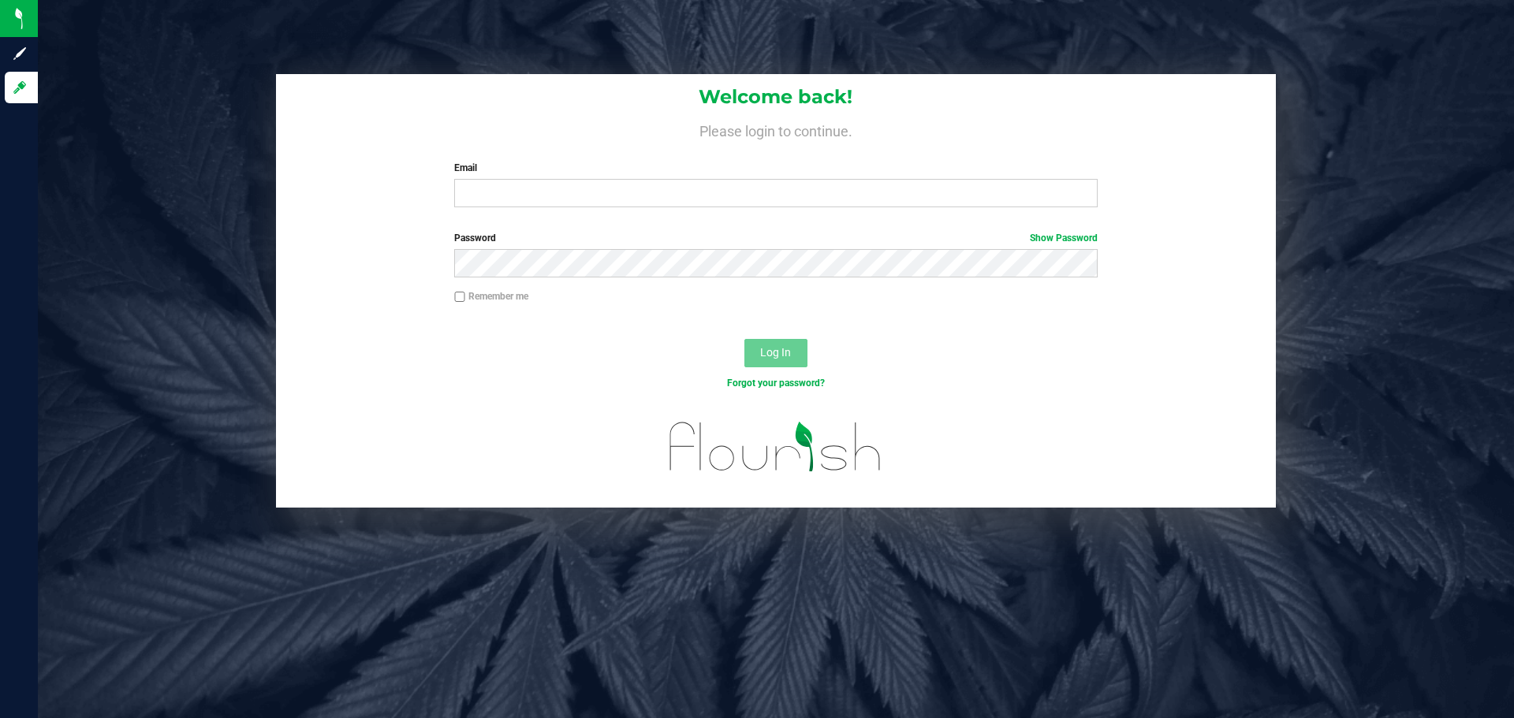  Describe the element at coordinates (776, 129) in the screenshot. I see `h4: Please login to continue.` at that location.